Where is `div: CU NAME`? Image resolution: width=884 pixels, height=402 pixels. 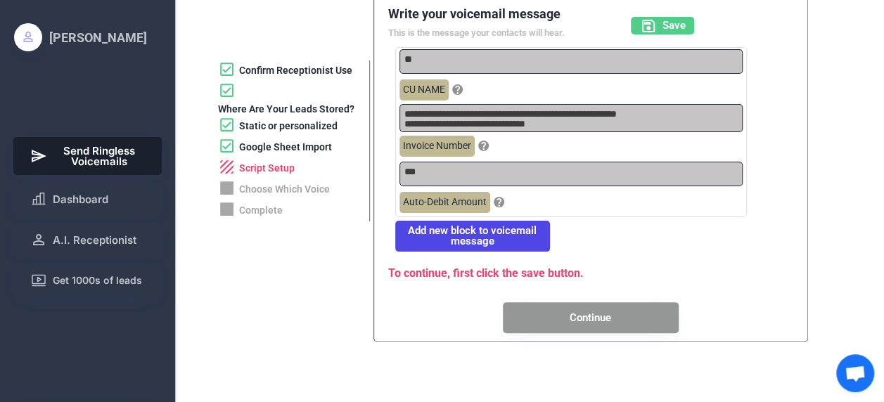
div: CU NAME is located at coordinates (424, 90).